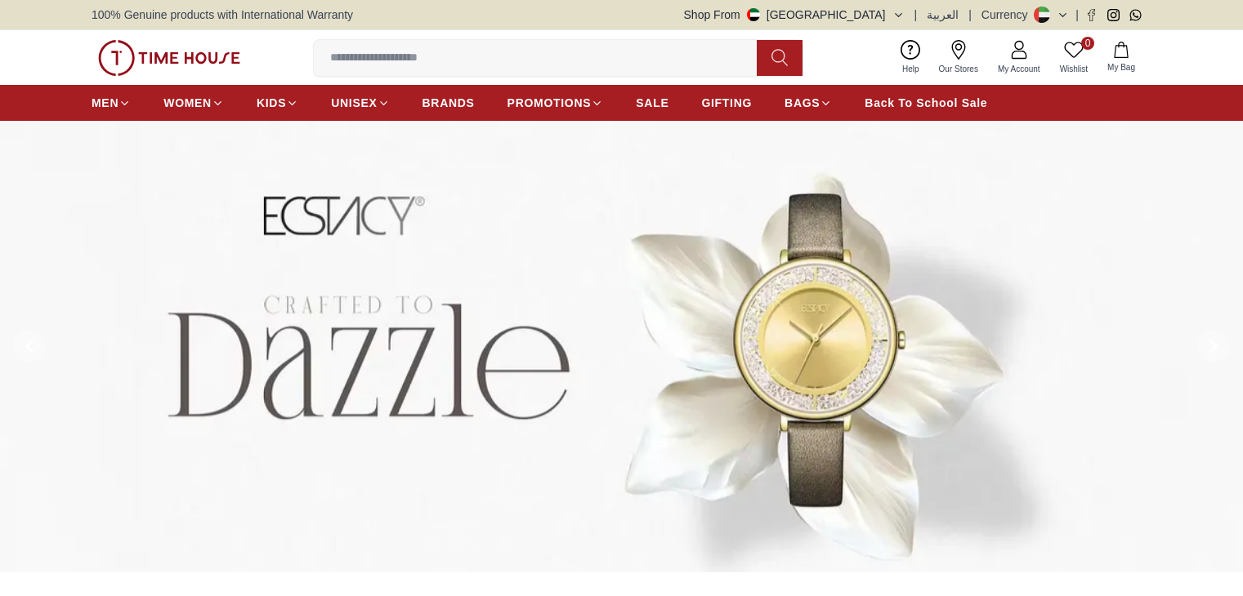 Image resolution: width=1243 pixels, height=596 pixels. I want to click on span: Our Stores, so click(958, 69).